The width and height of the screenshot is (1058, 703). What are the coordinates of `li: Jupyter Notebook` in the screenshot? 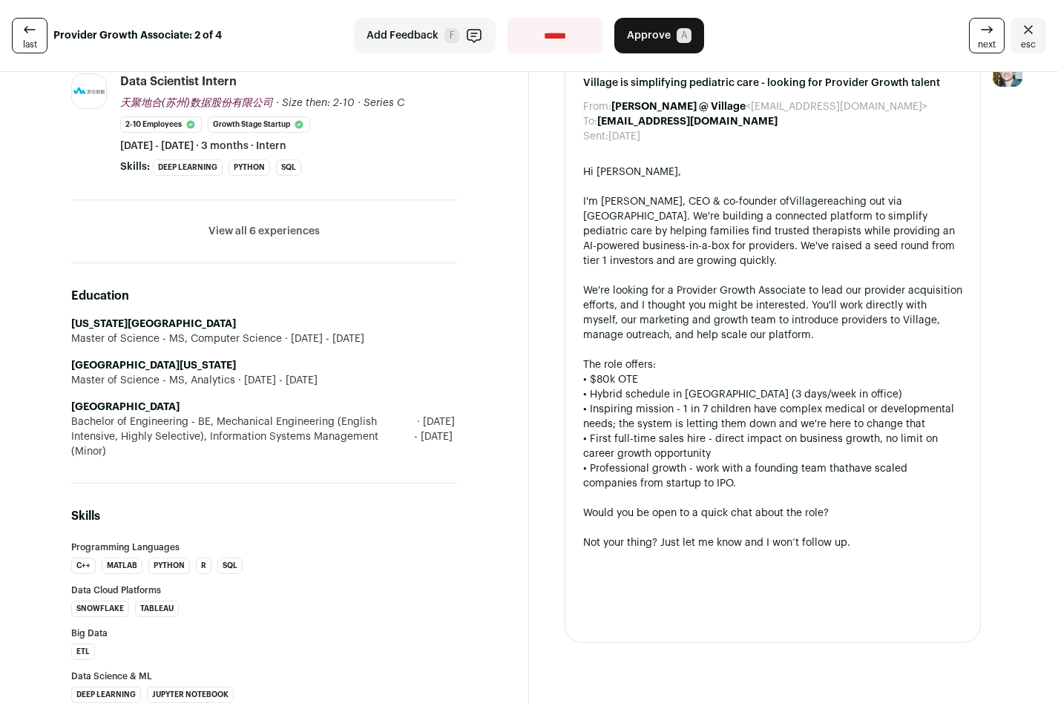 It's located at (190, 695).